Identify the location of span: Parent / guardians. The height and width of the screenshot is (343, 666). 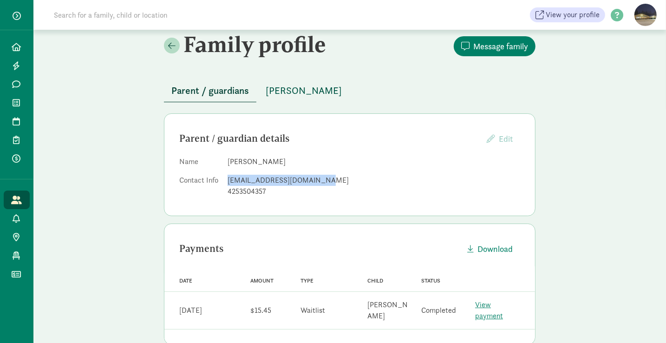
(210, 91).